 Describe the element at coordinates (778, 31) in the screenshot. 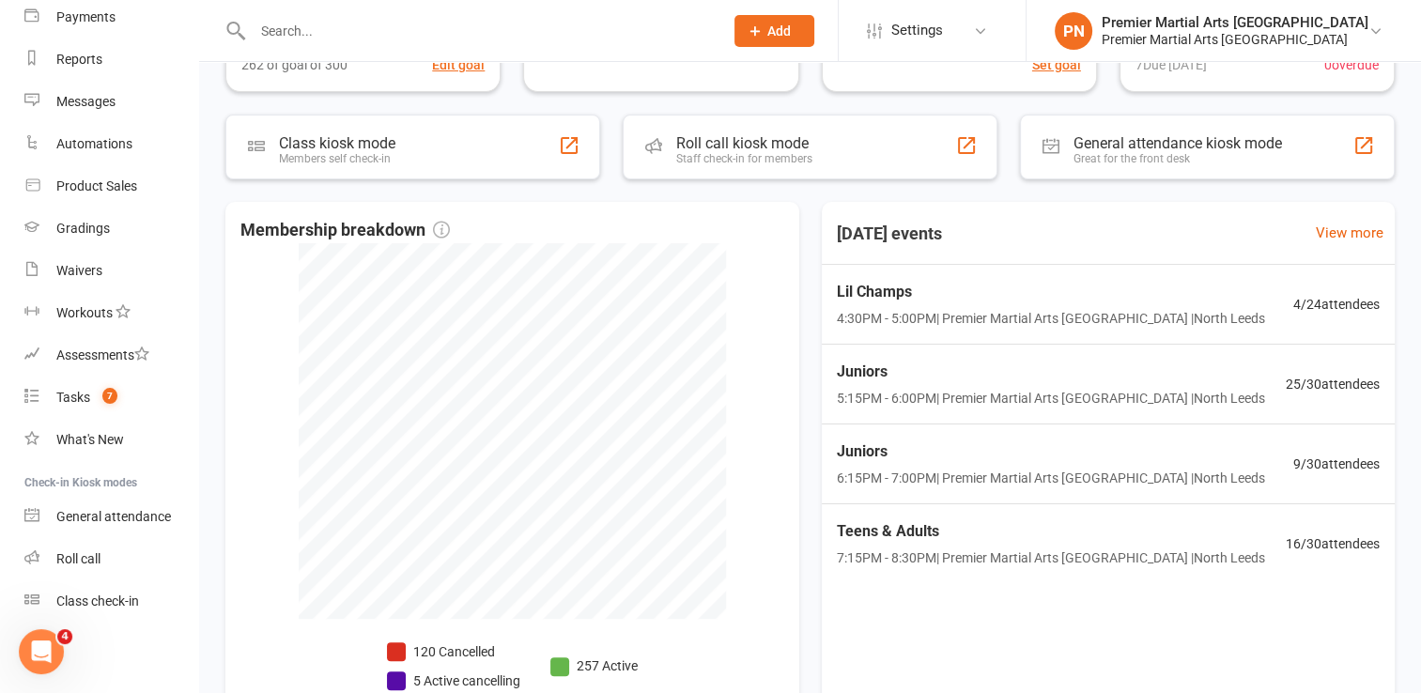

I see `span: Add` at that location.